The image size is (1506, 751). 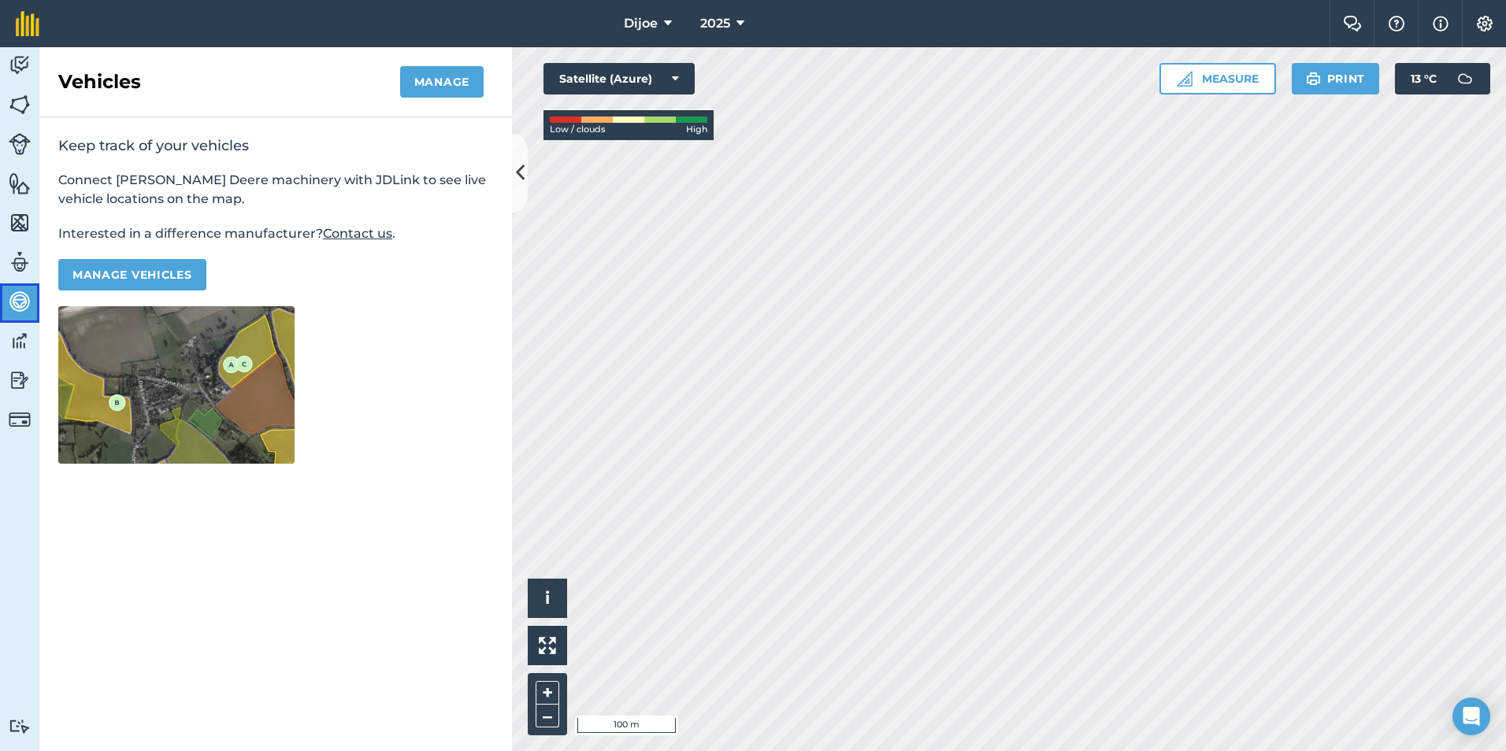 I want to click on span: Dijoe, so click(x=640, y=24).